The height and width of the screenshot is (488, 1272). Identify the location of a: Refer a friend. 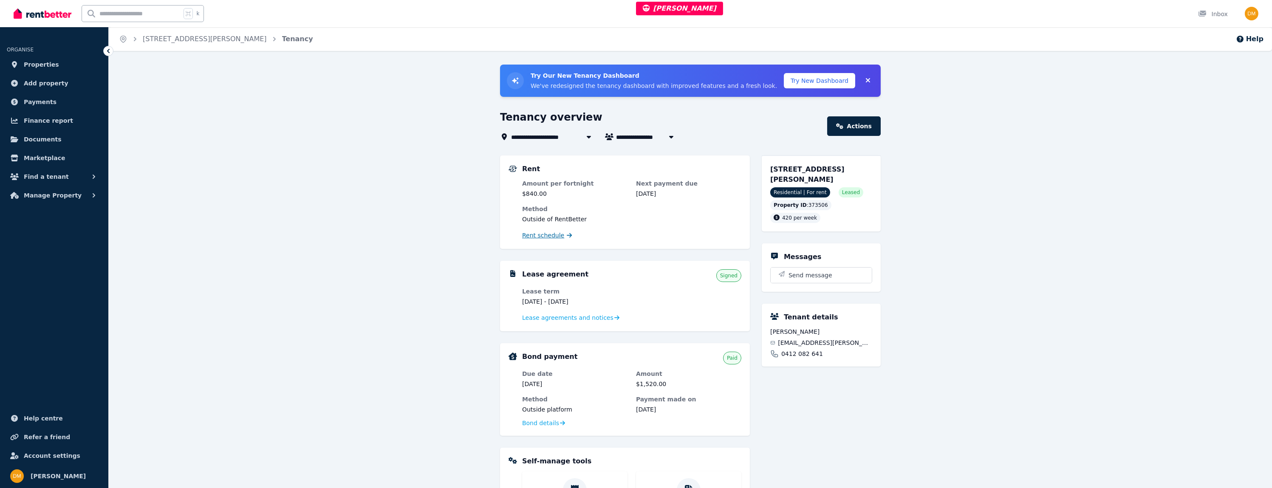
(54, 437).